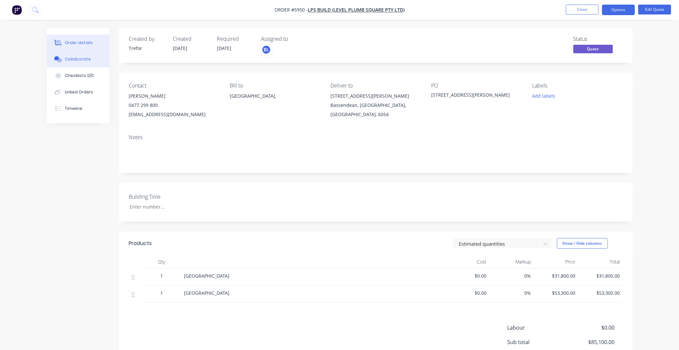 The height and width of the screenshot is (350, 679). Describe the element at coordinates (191, 39) in the screenshot. I see `div: Created` at that location.